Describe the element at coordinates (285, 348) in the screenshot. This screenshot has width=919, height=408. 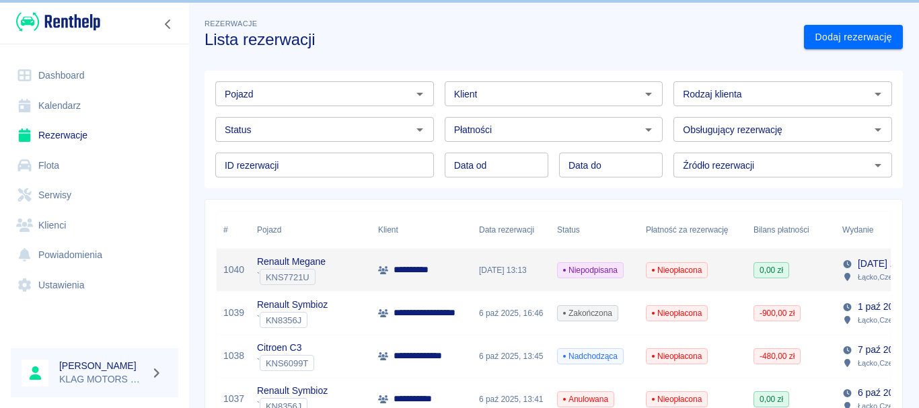
I see `p: Citroen C3` at that location.